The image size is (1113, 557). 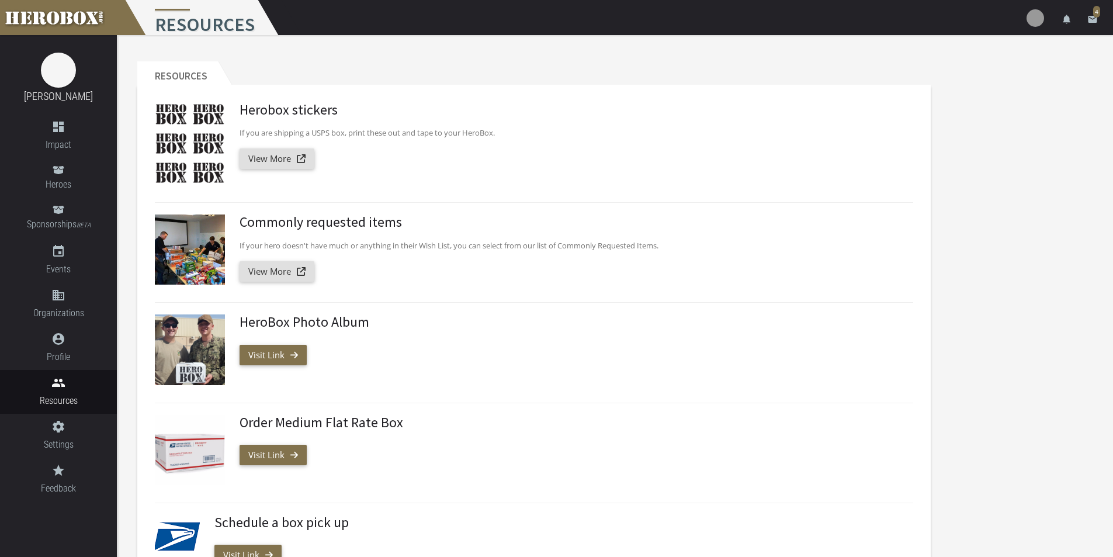 What do you see at coordinates (572, 133) in the screenshot?
I see `p: If you are shipping a USPS box, print these out and tape to your HeroBox.` at bounding box center [572, 133].